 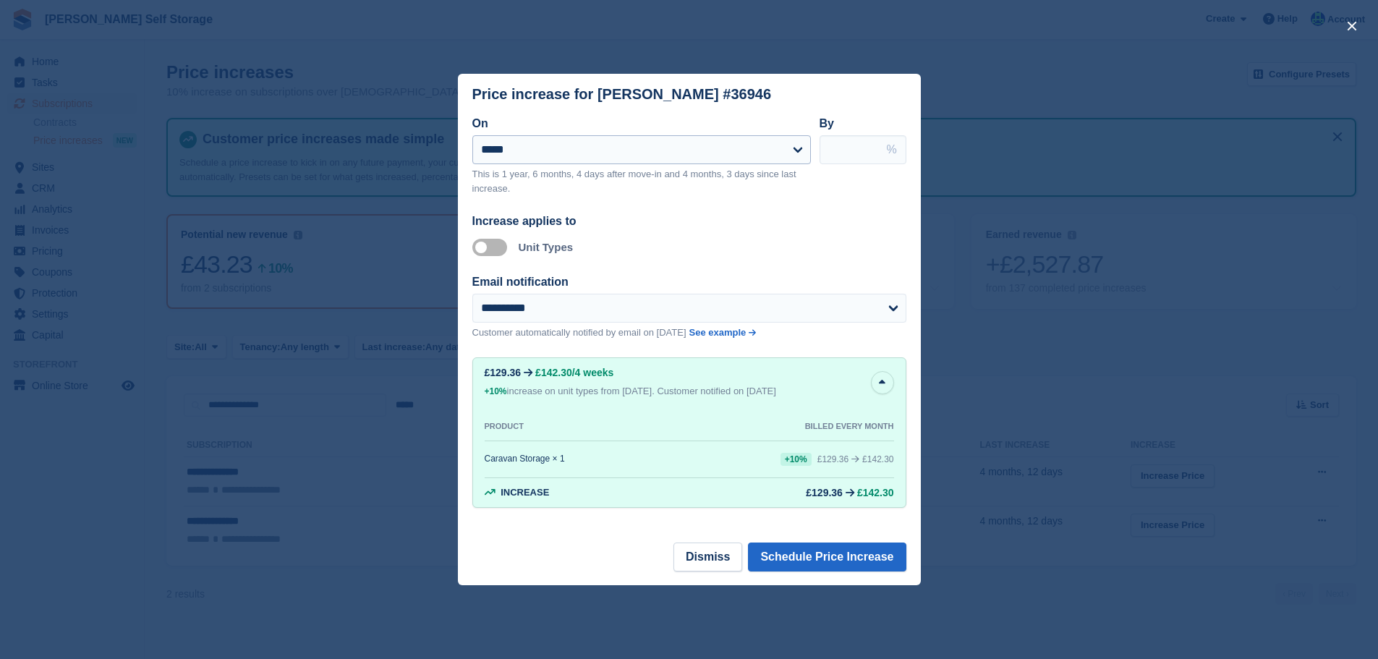 I want to click on div: PRODUCT, so click(x=504, y=426).